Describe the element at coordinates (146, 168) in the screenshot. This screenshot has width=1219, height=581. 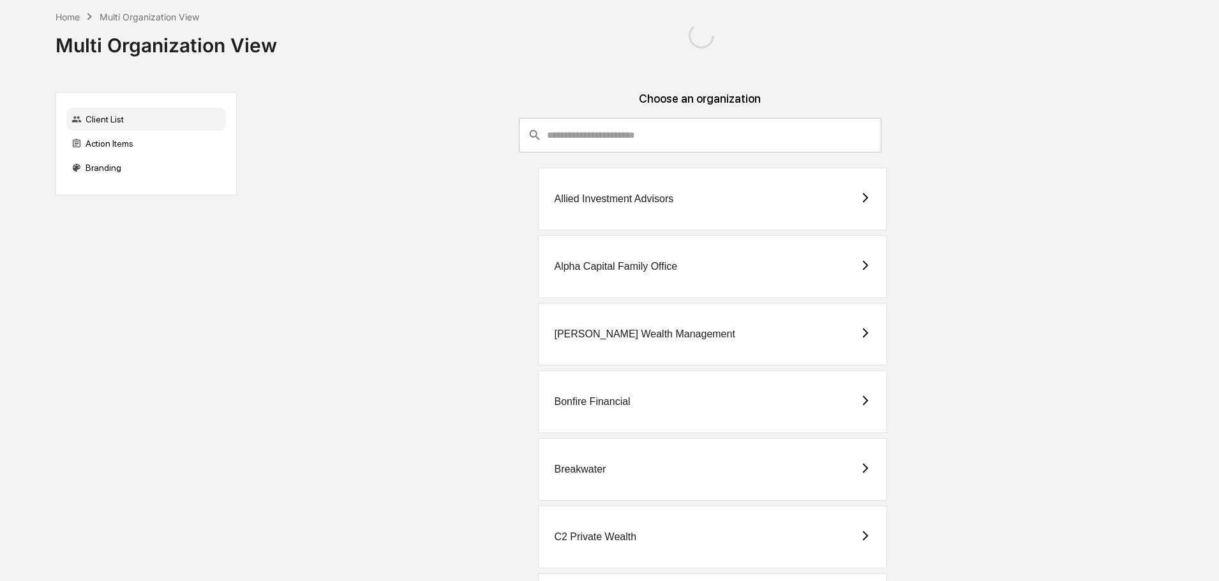
I see `div: Branding` at that location.